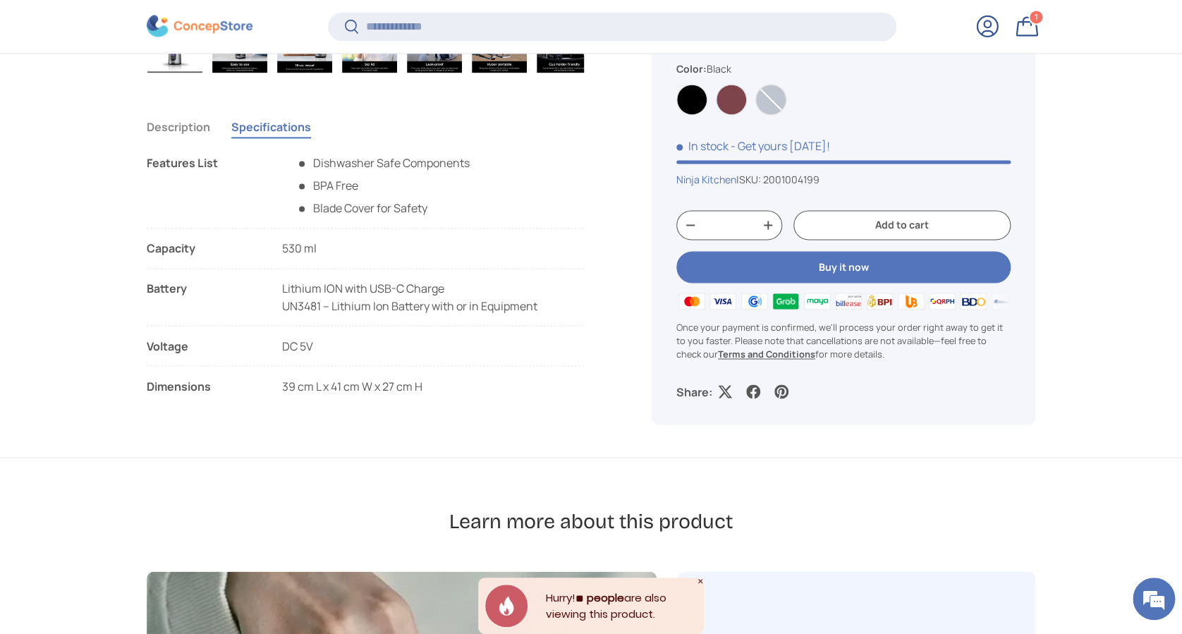  I want to click on img: metrobank, so click(1005, 301).